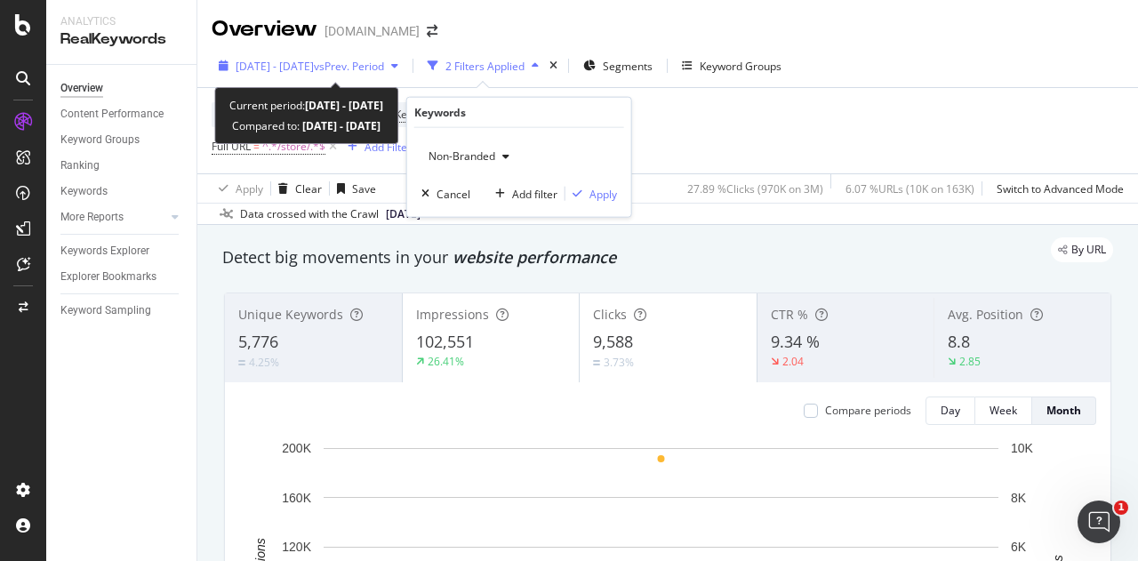 This screenshot has height=561, width=1138. Describe the element at coordinates (613, 341) in the screenshot. I see `span: 9,588` at that location.